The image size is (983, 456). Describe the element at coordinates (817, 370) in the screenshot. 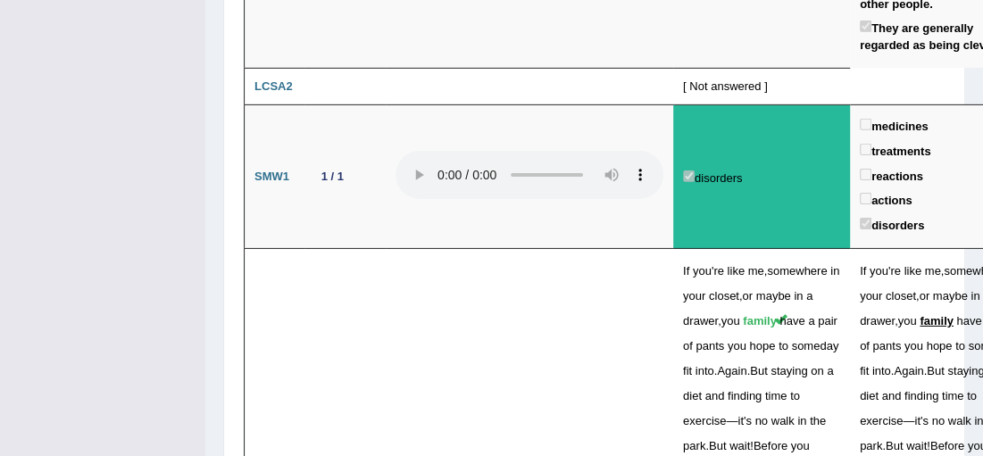

I see `span: on` at that location.